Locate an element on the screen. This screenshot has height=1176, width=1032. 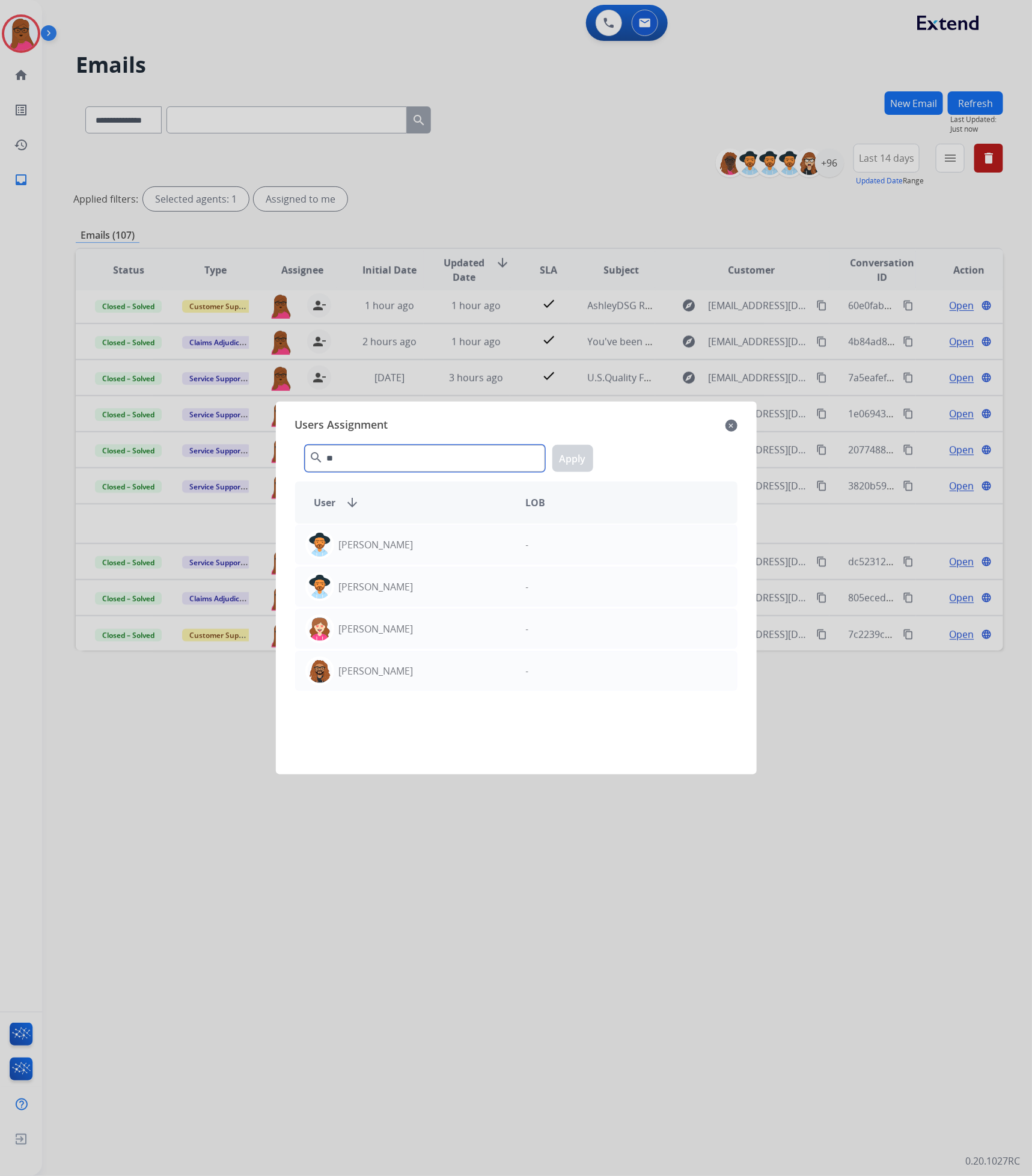
span: LOB is located at coordinates (535, 502).